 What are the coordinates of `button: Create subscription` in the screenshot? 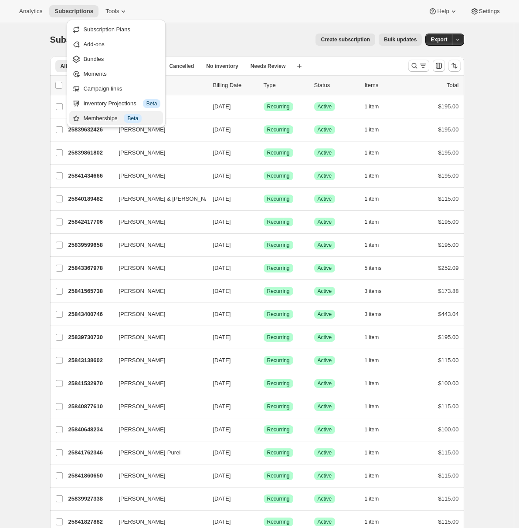 It's located at (345, 40).